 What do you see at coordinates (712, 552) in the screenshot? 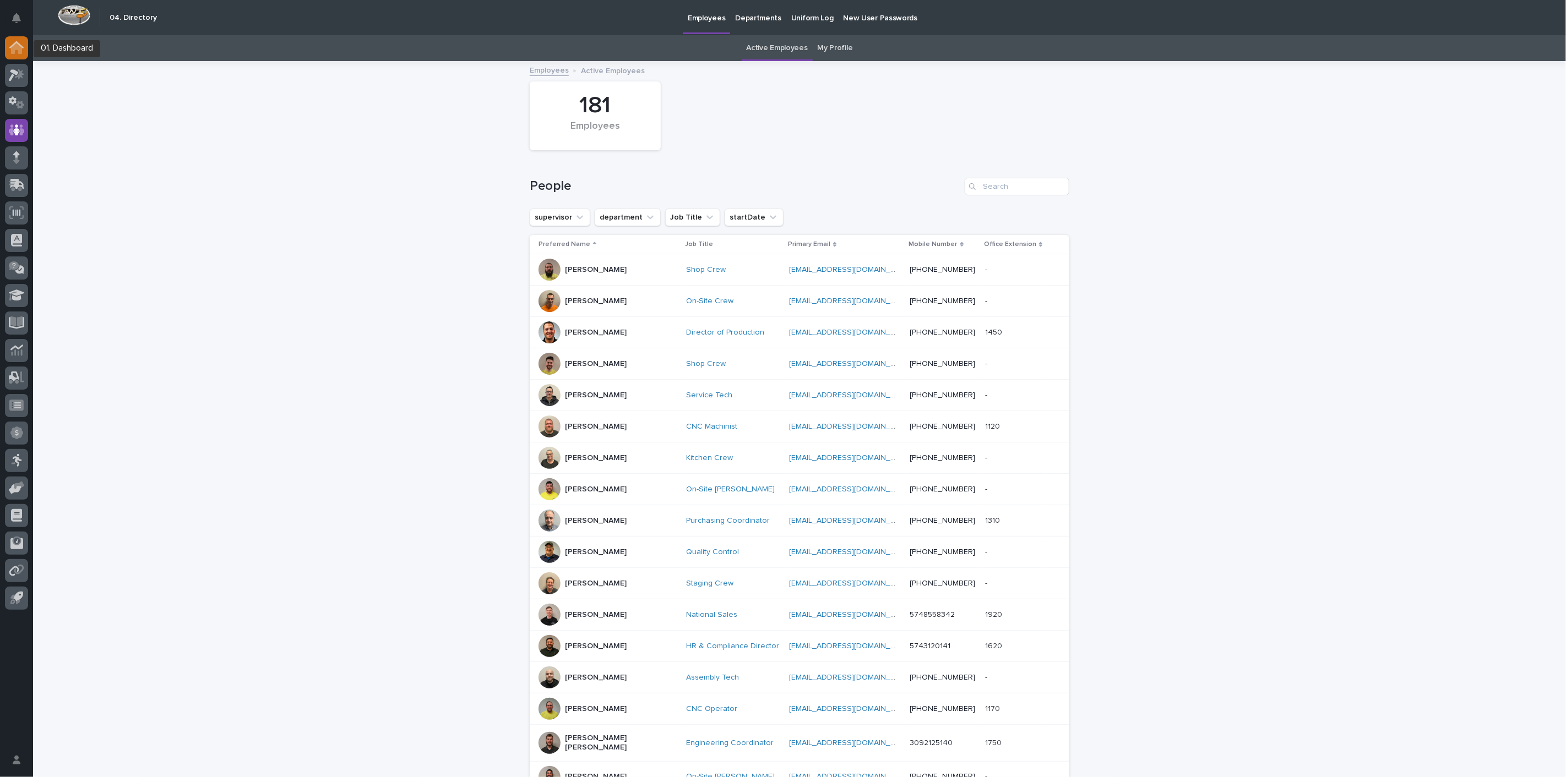
I see `a: Quality Control` at bounding box center [712, 552].